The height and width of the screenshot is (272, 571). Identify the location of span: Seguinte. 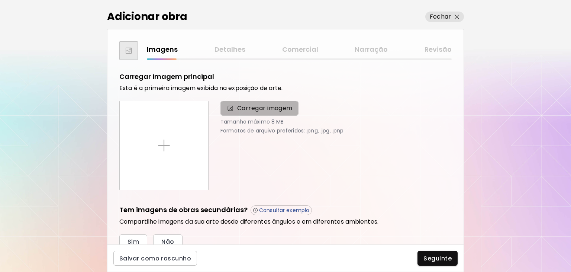
(438, 258).